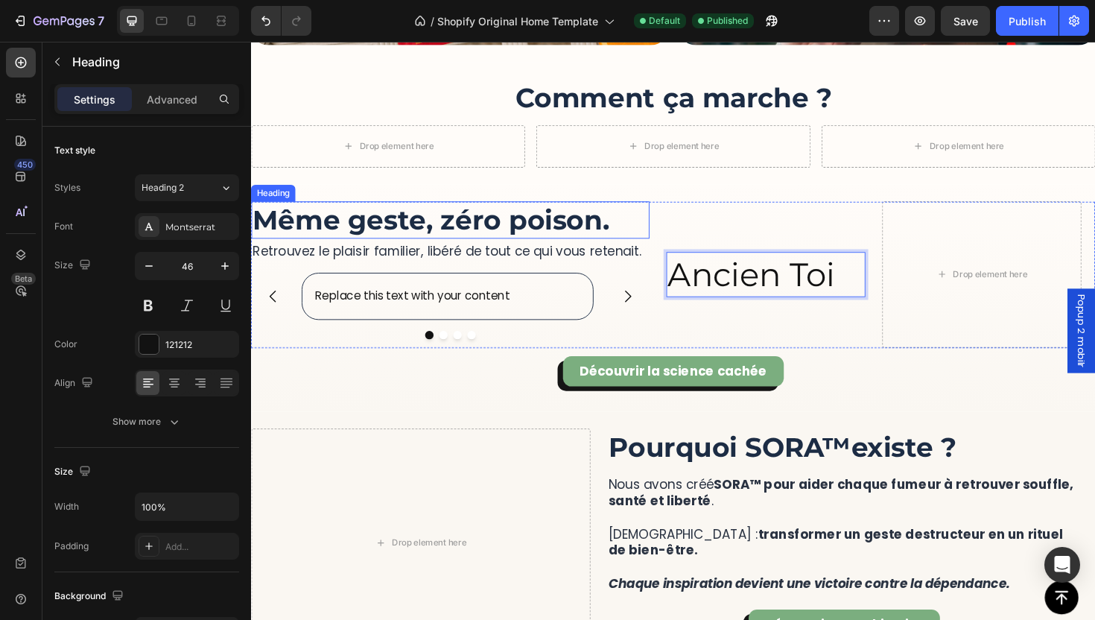 The width and height of the screenshot is (1095, 620). I want to click on p: Ancien Toi, so click(545, 247).